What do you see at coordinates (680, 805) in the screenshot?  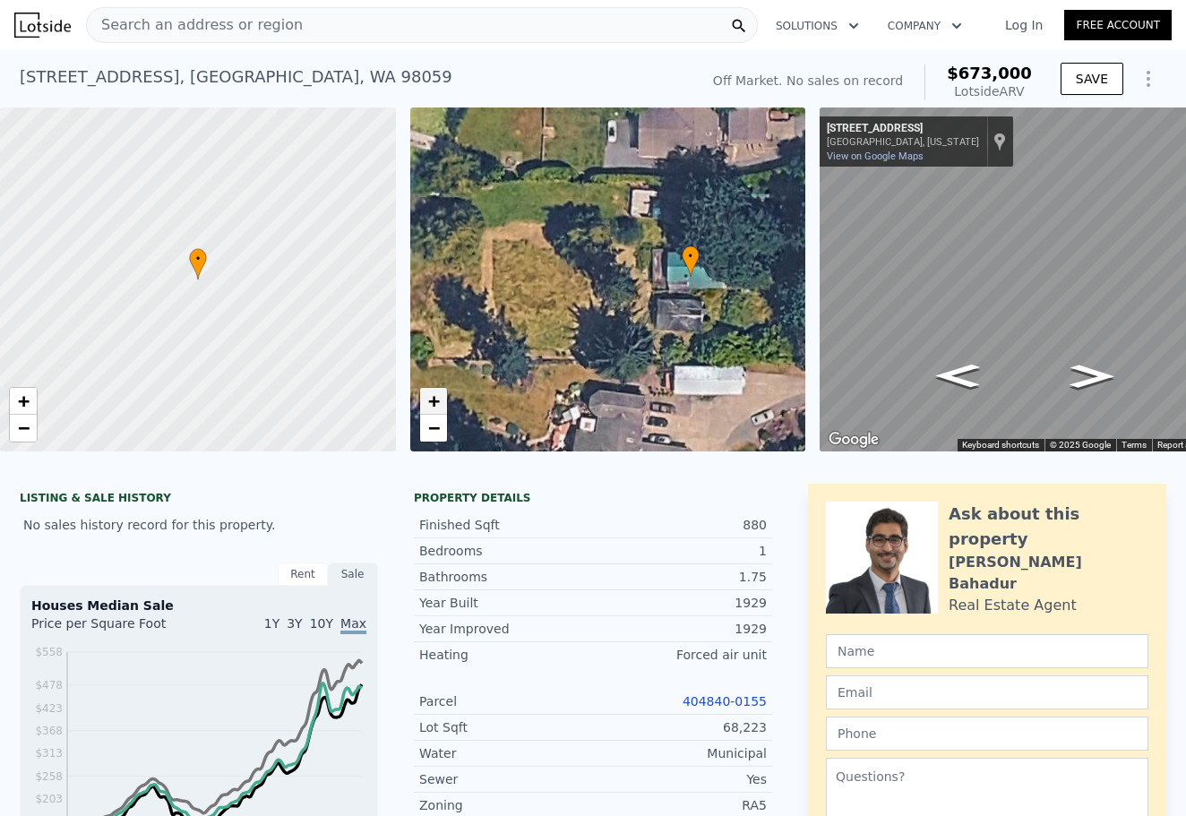 I see `div: RA5` at bounding box center [680, 805].